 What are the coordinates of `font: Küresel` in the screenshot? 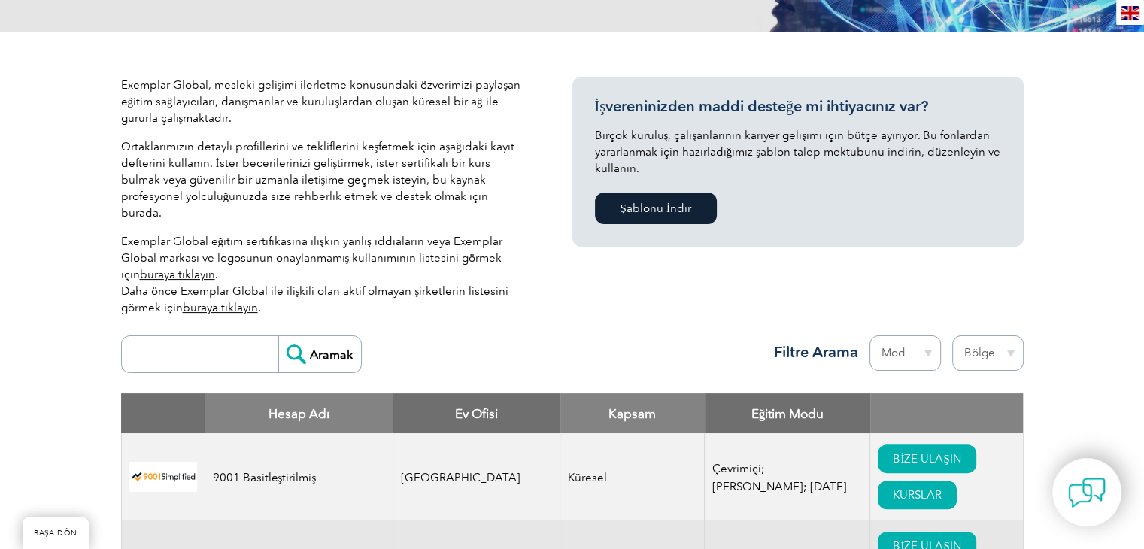 It's located at (588, 478).